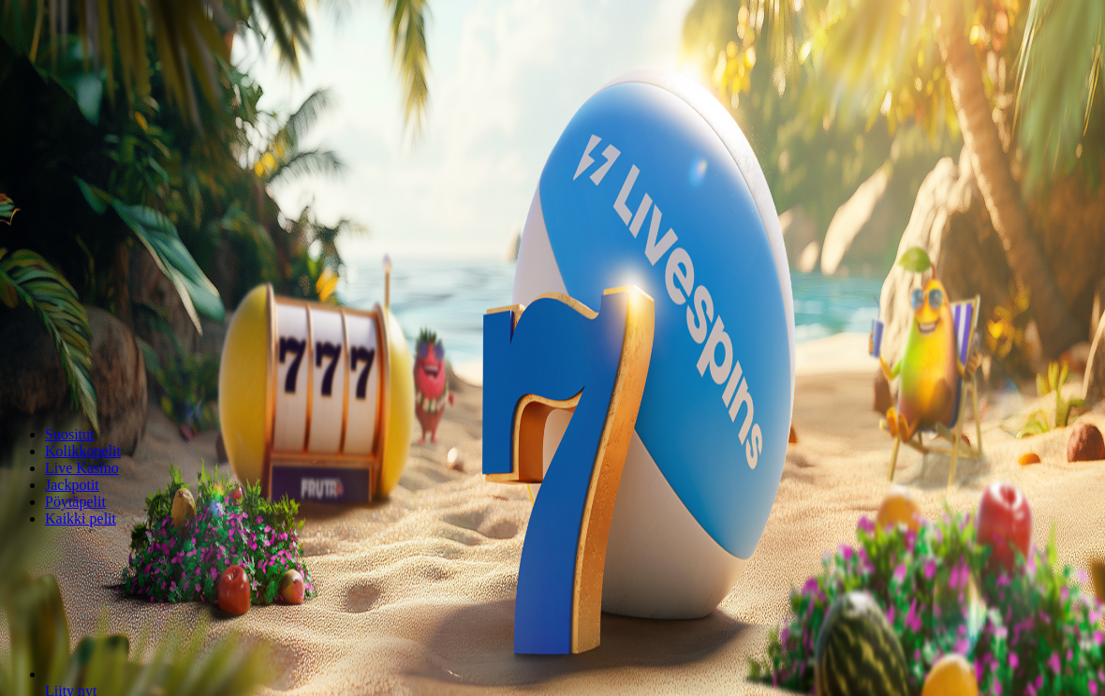 The width and height of the screenshot is (1105, 696). What do you see at coordinates (552, 477) in the screenshot?
I see `header: Lobby` at bounding box center [552, 477].